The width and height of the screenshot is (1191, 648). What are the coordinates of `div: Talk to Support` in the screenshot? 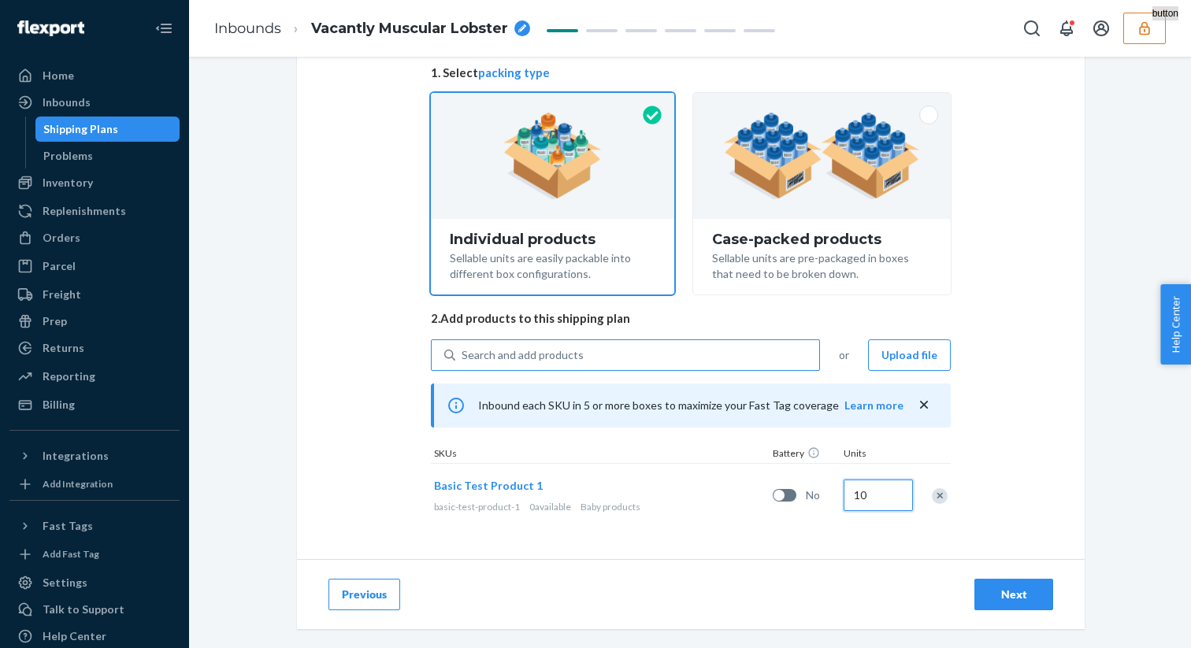 It's located at (83, 610).